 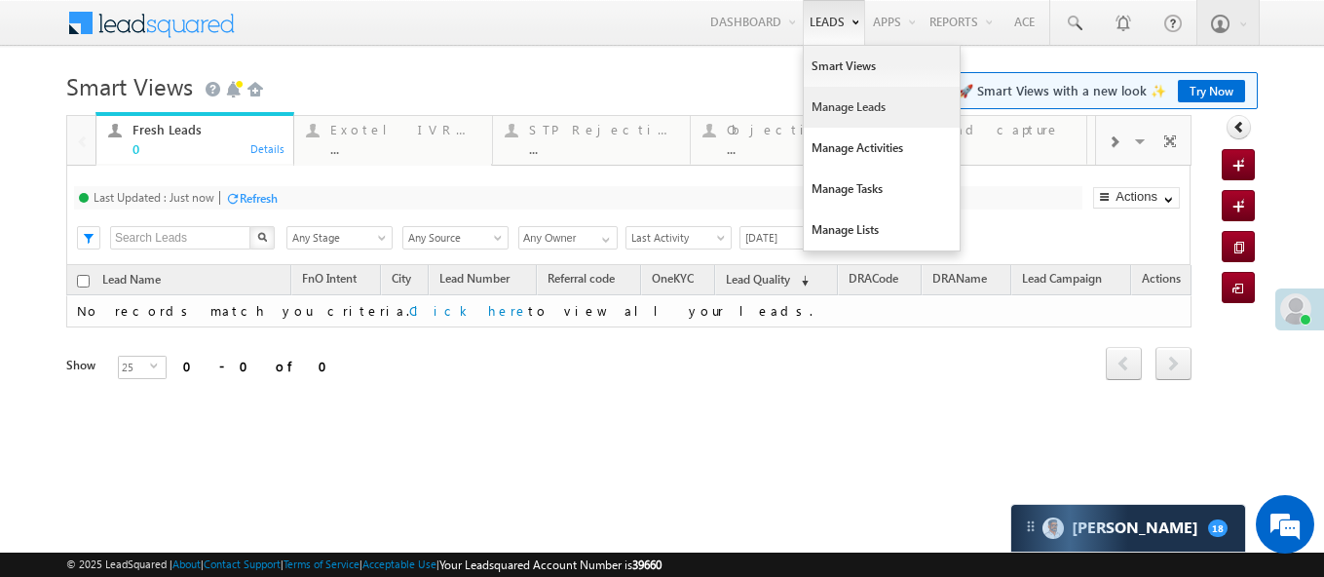 What do you see at coordinates (882, 107) in the screenshot?
I see `a: Manage Leads` at bounding box center [882, 107].